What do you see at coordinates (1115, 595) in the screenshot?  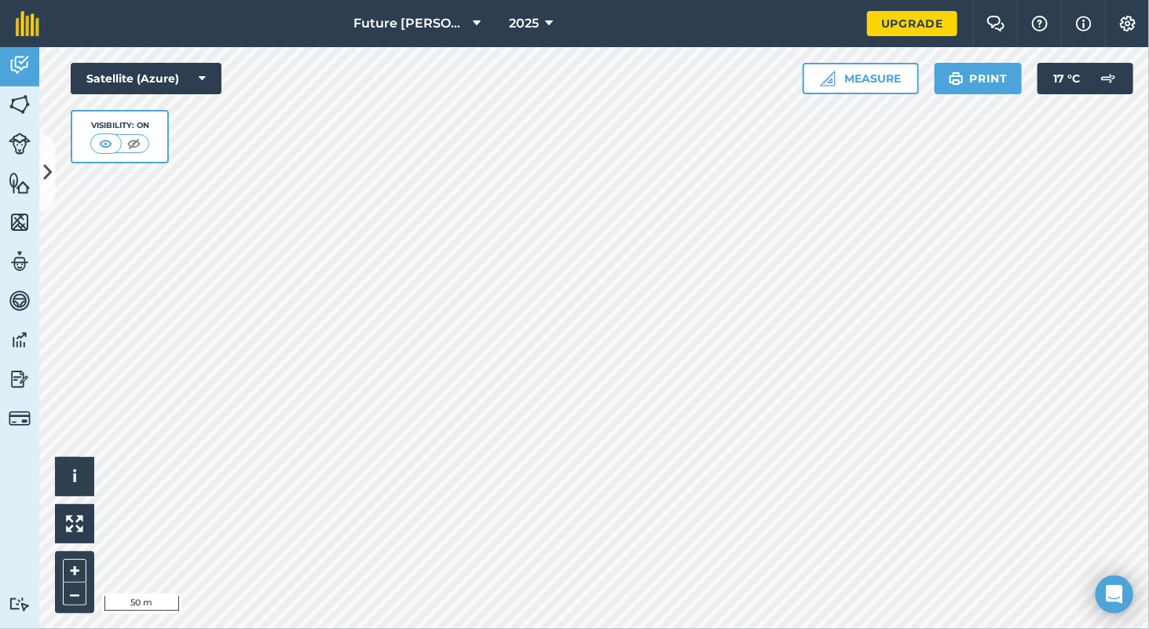 I see `div: Open Intercom Messenger` at bounding box center [1115, 595].